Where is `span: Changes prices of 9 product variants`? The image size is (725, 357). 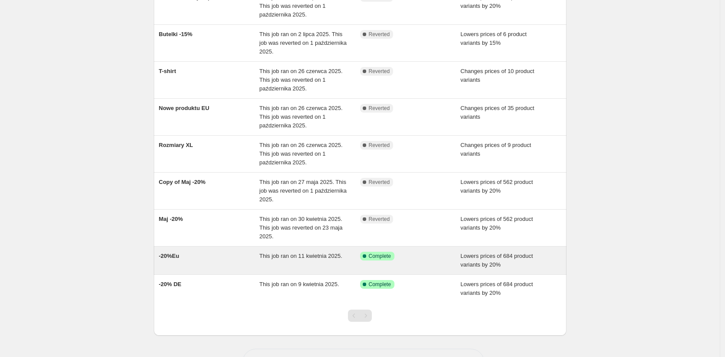 span: Changes prices of 9 product variants is located at coordinates (496, 149).